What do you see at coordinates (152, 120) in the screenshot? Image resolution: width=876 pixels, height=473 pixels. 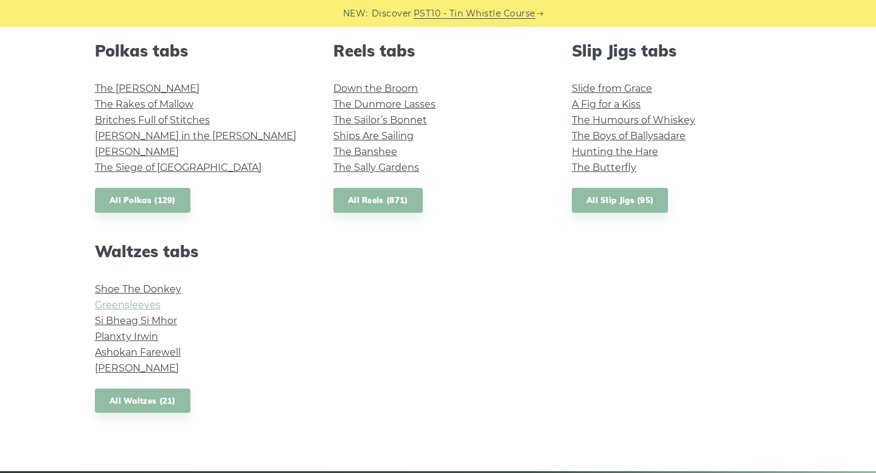 I see `a: Britches Full of Stitches` at bounding box center [152, 120].